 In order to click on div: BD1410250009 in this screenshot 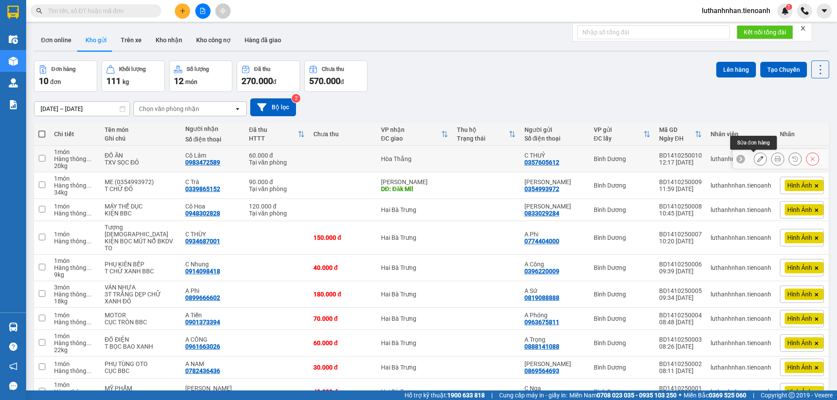, I will do `click(680, 182)`.